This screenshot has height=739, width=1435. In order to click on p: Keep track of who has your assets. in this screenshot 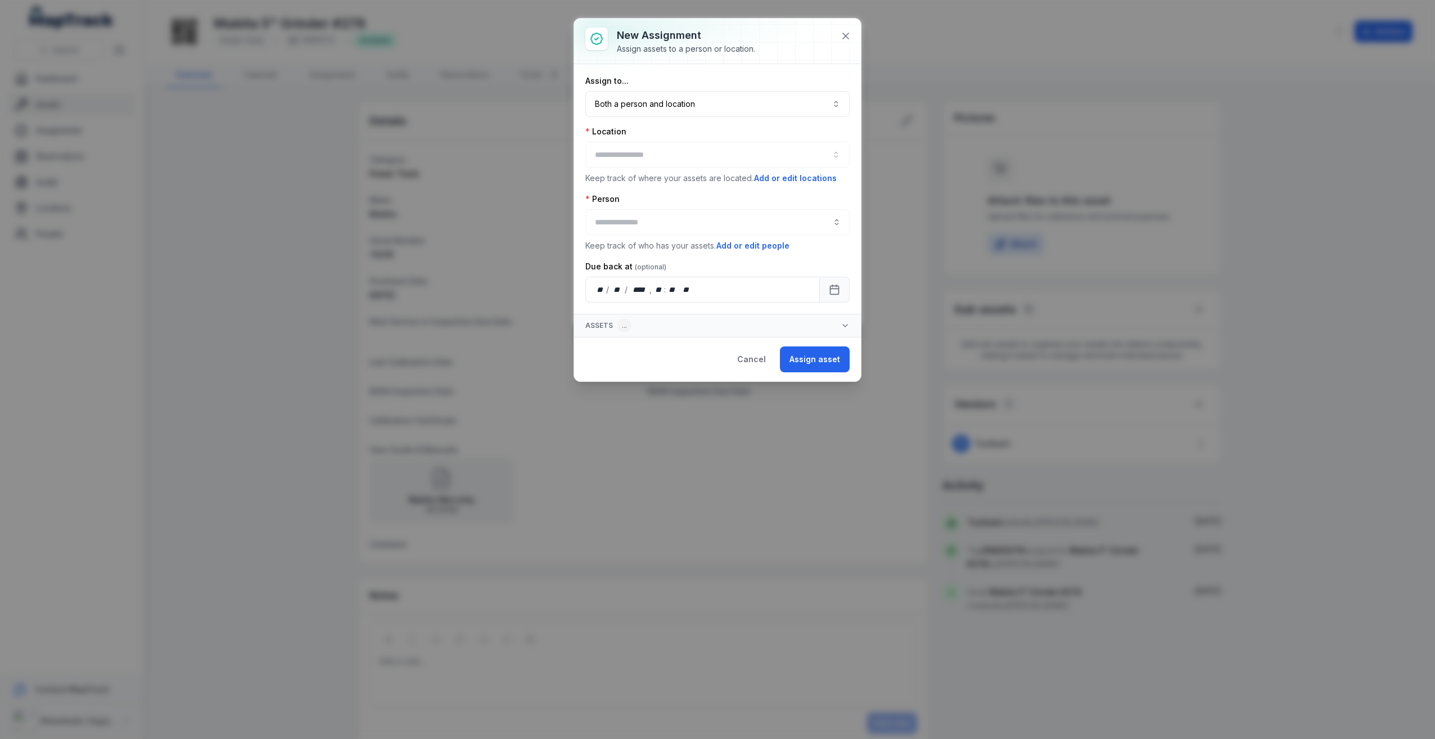, I will do `click(717, 246)`.